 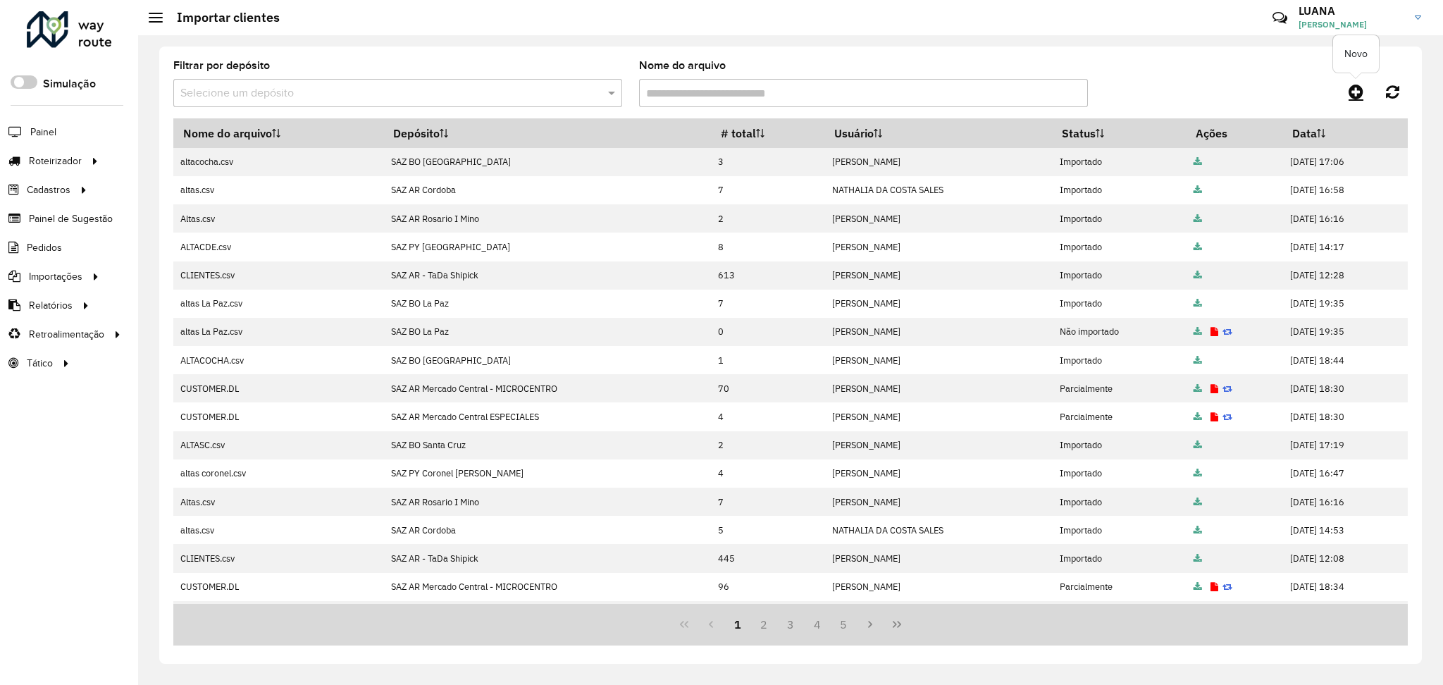 What do you see at coordinates (767, 190) in the screenshot?
I see `td: 7` at bounding box center [767, 190].